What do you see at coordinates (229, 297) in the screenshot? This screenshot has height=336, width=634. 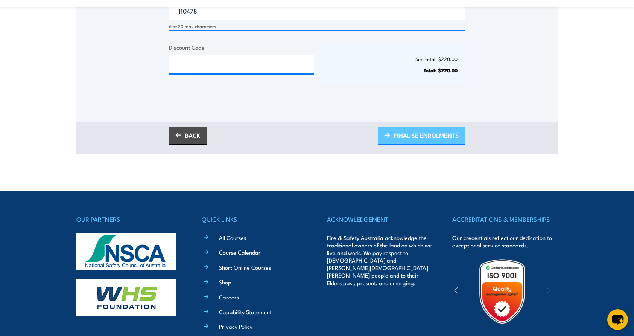 I see `a: Careers` at bounding box center [229, 297].